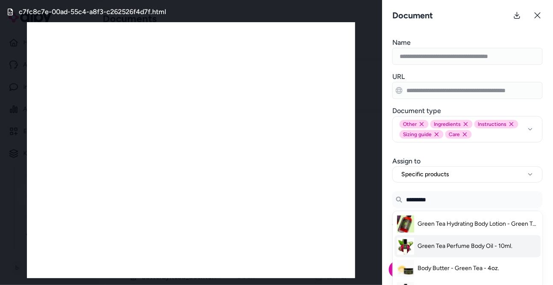 The height and width of the screenshot is (285, 553). I want to click on button: OtherRemove other optionIngredientsRemove ingredients optionInstructionsRemove instructions optio..., so click(467, 129).